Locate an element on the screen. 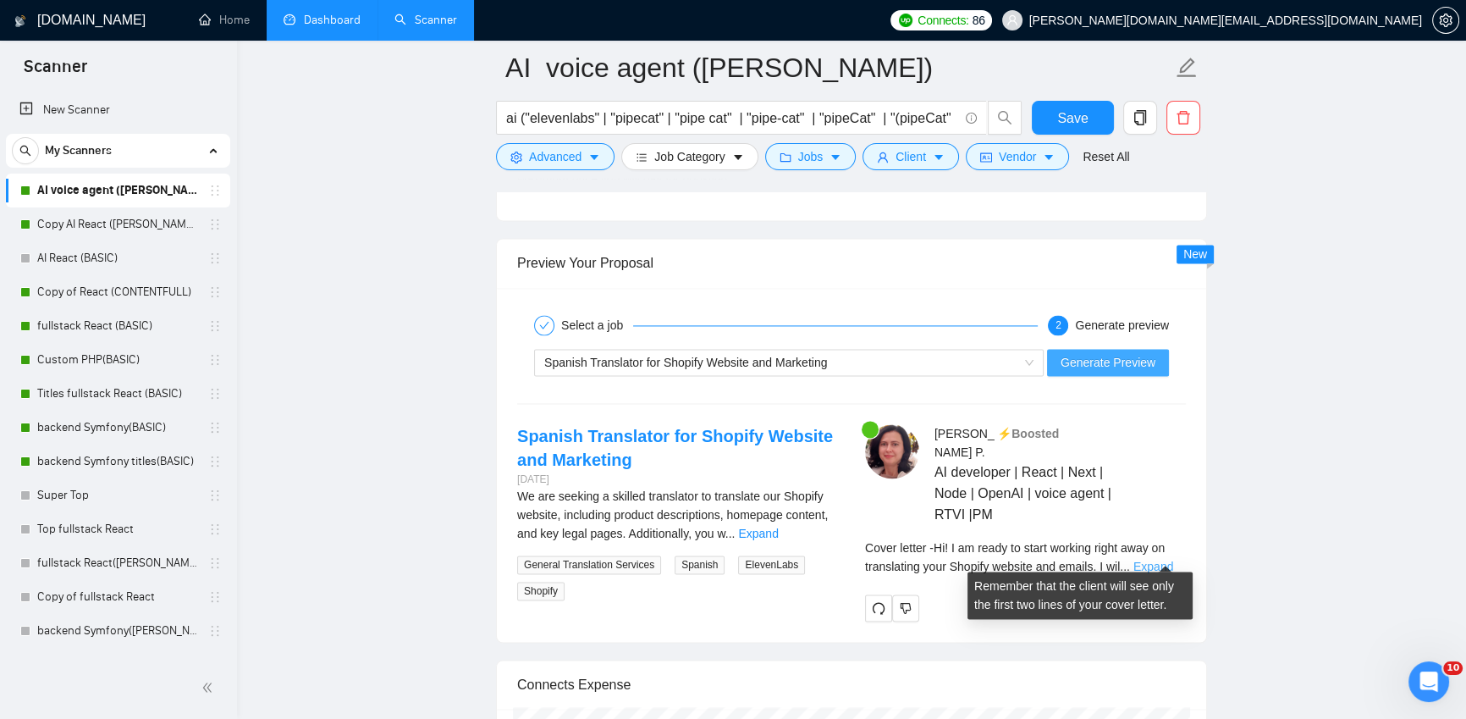 This screenshot has width=1466, height=719. input: Search Freelance Jobs... is located at coordinates (732, 118).